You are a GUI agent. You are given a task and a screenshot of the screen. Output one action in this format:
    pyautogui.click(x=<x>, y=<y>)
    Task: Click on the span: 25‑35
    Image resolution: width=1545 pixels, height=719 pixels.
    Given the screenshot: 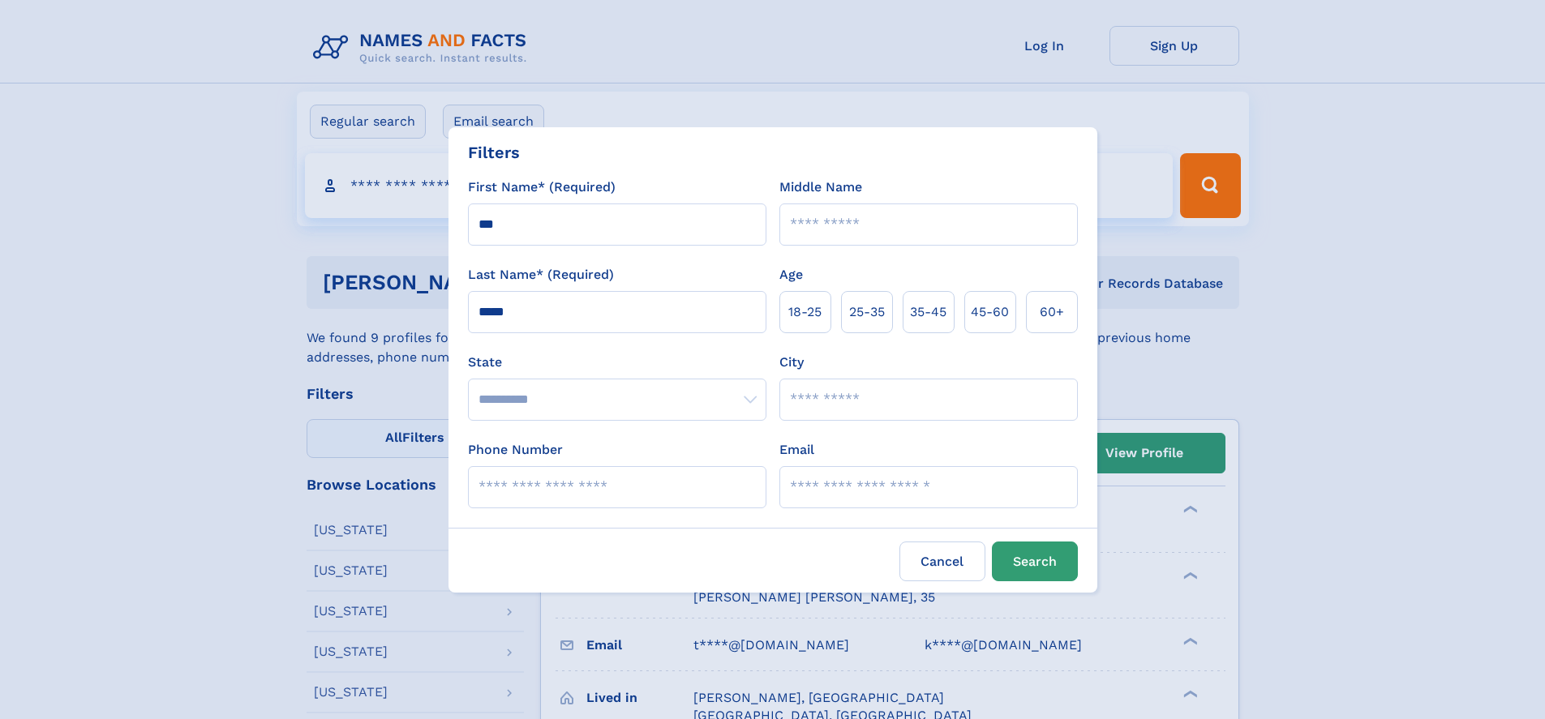 What is the action you would take?
    pyautogui.click(x=867, y=312)
    